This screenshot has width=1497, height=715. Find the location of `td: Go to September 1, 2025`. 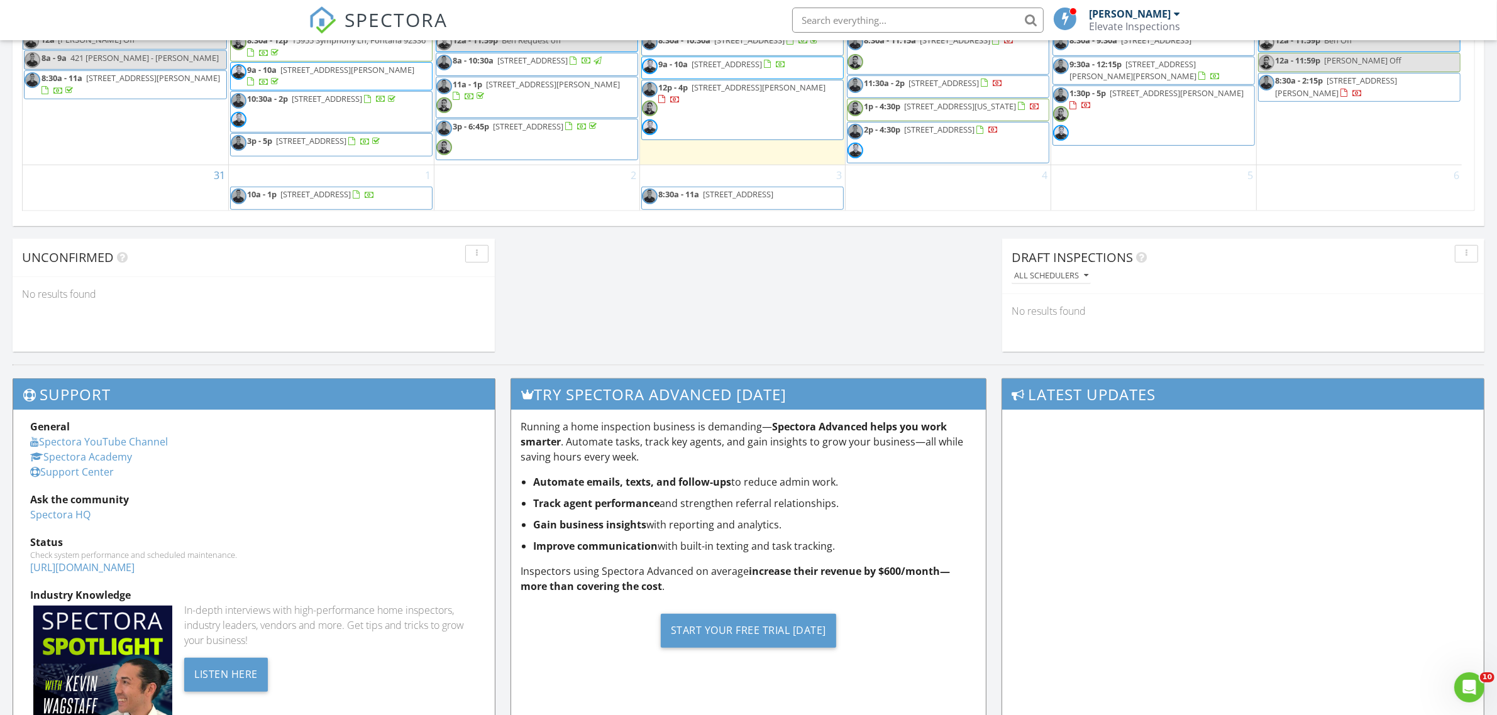

td: Go to September 1, 2025 is located at coordinates (331, 188).